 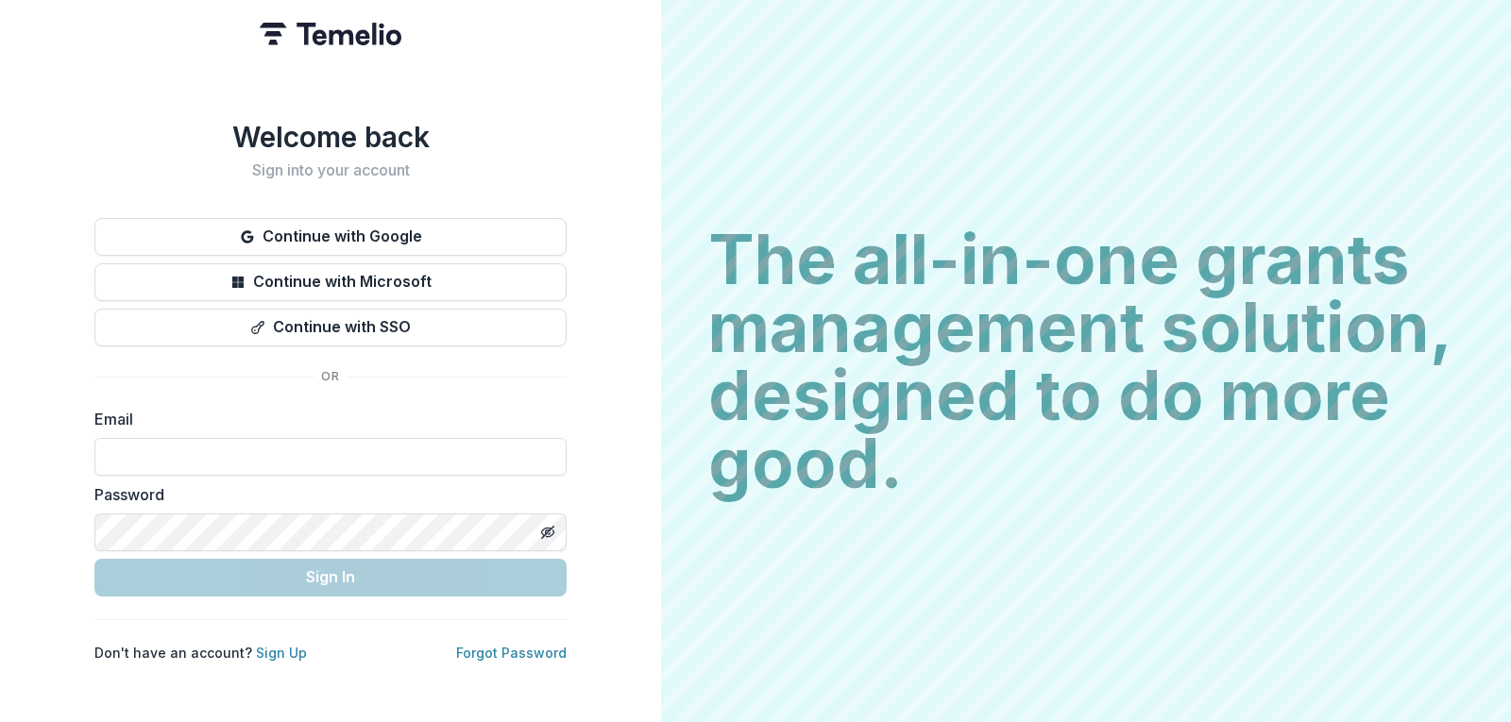 What do you see at coordinates (331, 137) in the screenshot?
I see `h1: Welcome back` at bounding box center [331, 137].